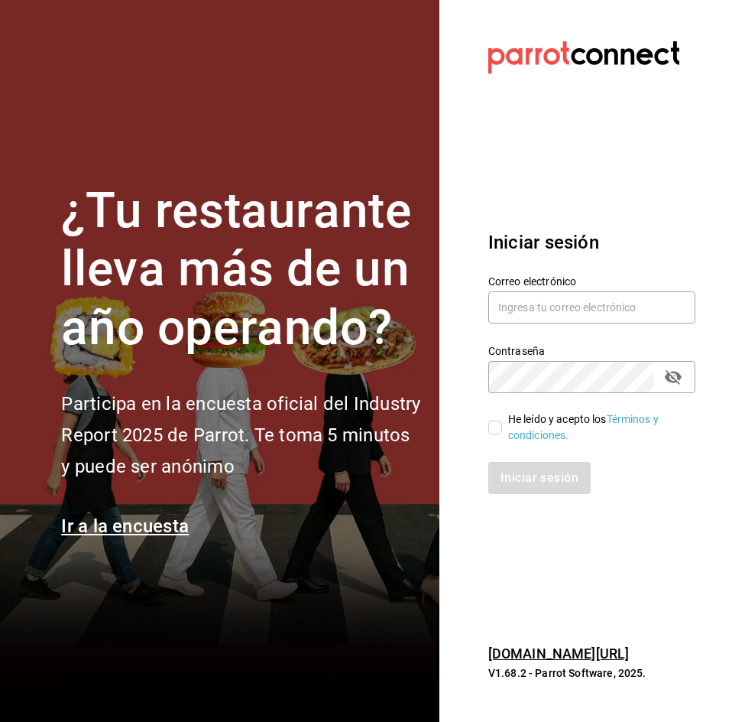 This screenshot has height=722, width=732. I want to click on font: Términos y condiciones., so click(583, 427).